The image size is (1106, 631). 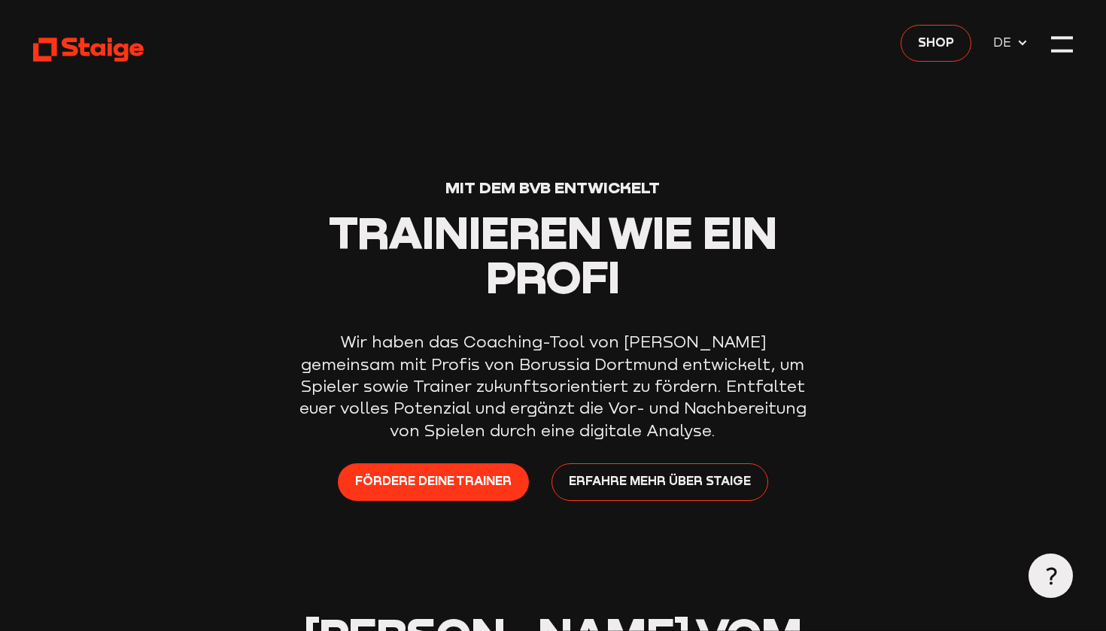 What do you see at coordinates (433, 482) in the screenshot?
I see `a: Fördere deine Trainer` at bounding box center [433, 482].